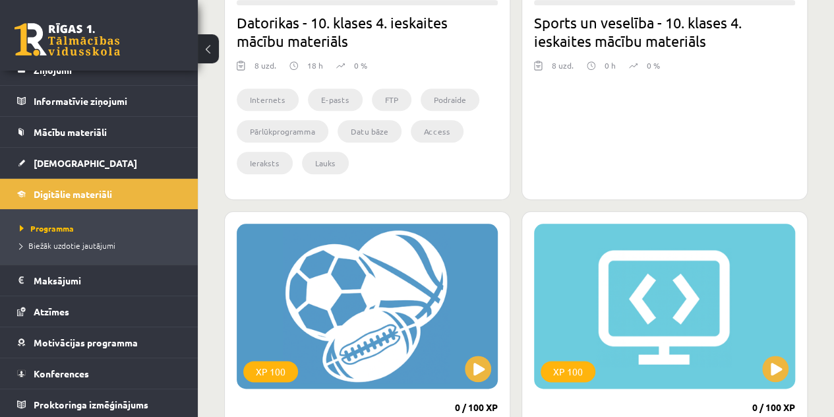 The height and width of the screenshot is (417, 834). What do you see at coordinates (51, 311) in the screenshot?
I see `span: Atzīmes` at bounding box center [51, 311].